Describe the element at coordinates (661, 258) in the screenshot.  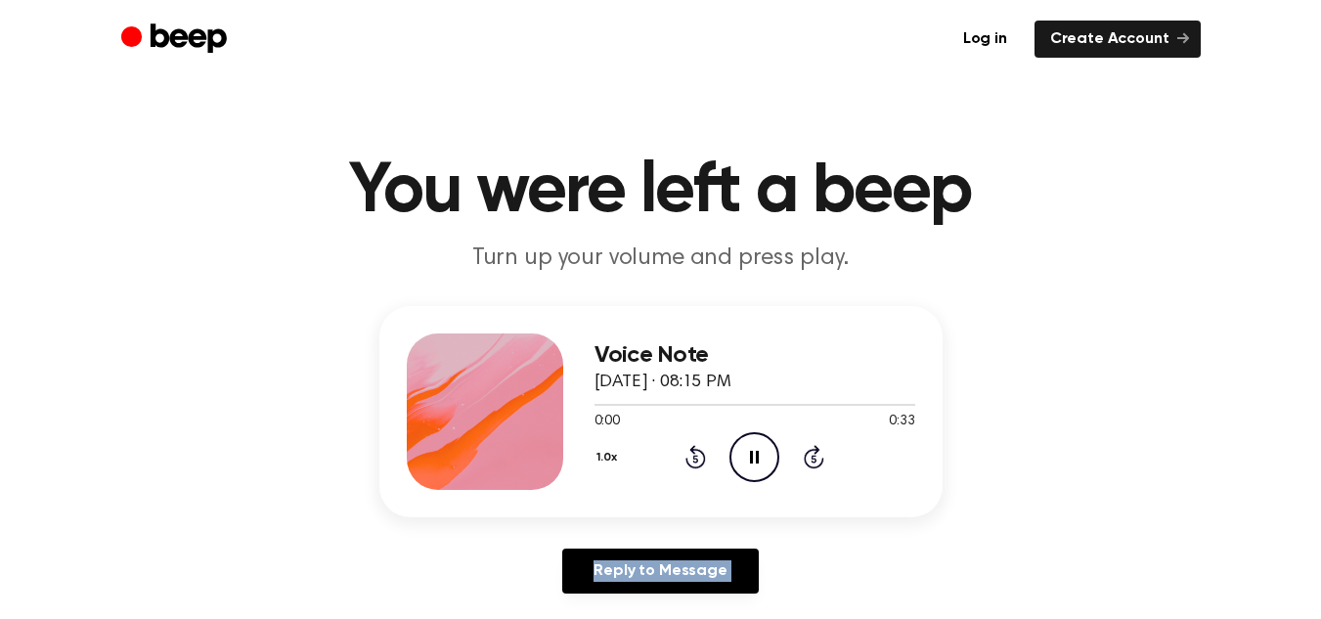
I see `p: Turn up your volume and press play.` at that location.